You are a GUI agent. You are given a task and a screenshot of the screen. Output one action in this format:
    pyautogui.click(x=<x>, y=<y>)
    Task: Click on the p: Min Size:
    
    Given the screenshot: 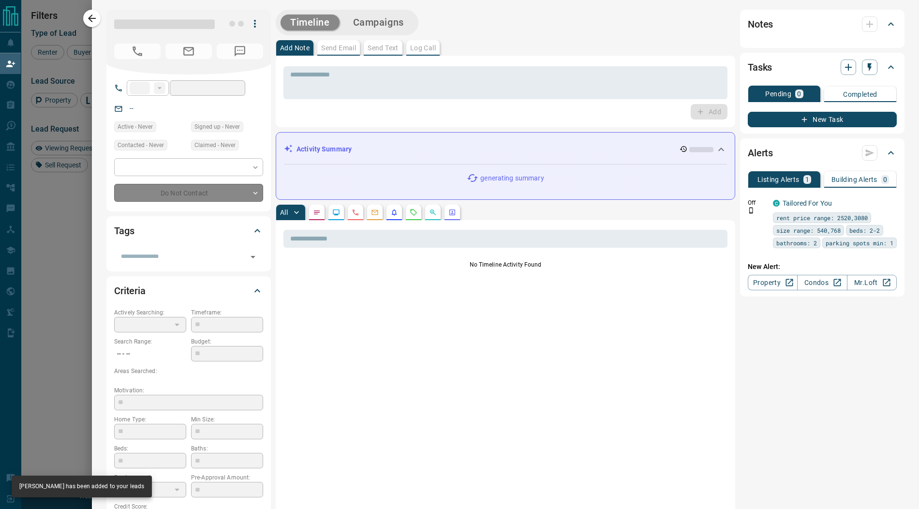 What is the action you would take?
    pyautogui.click(x=227, y=420)
    